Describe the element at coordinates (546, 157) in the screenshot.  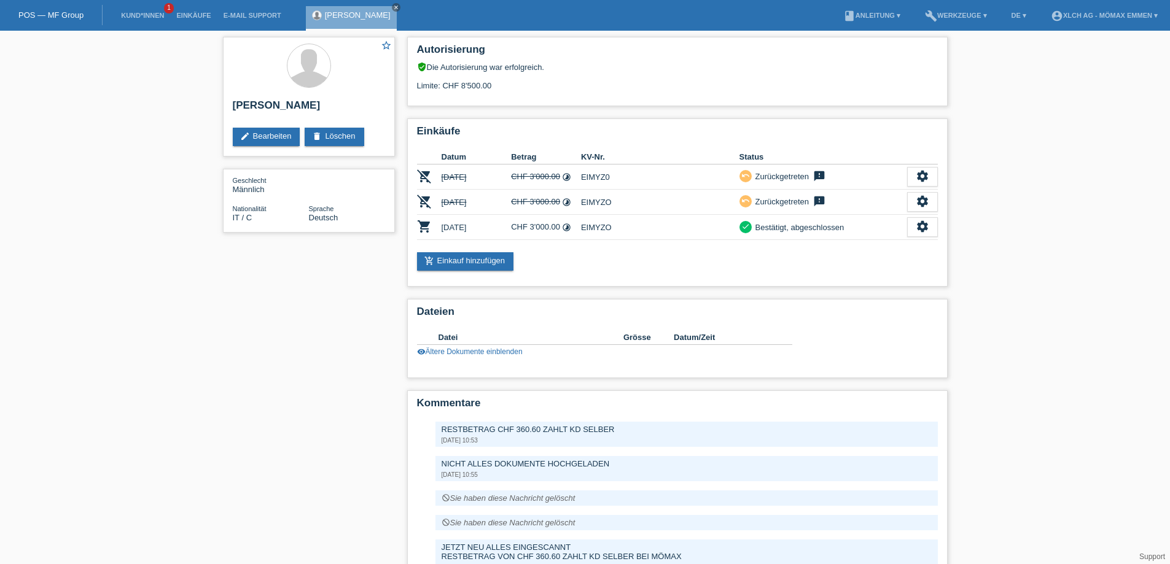
I see `th: Betrag` at that location.